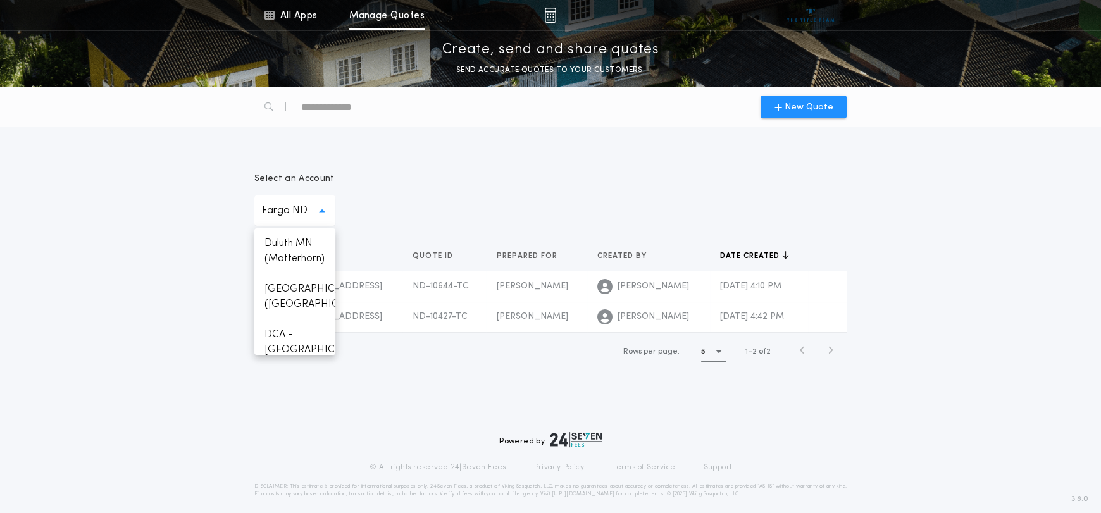  Describe the element at coordinates (295, 251) in the screenshot. I see `p: Duluth MN (Matterhorn)` at that location.